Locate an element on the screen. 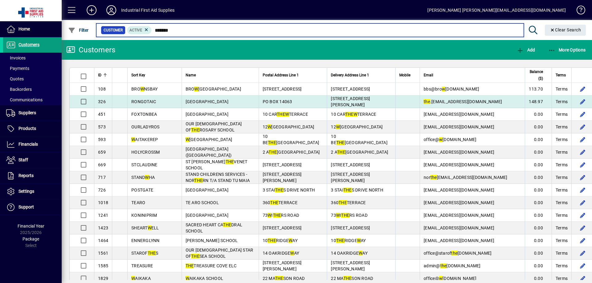 This screenshot has width=592, height=283. span: 14 OAKRIDGE AY is located at coordinates (349, 254).